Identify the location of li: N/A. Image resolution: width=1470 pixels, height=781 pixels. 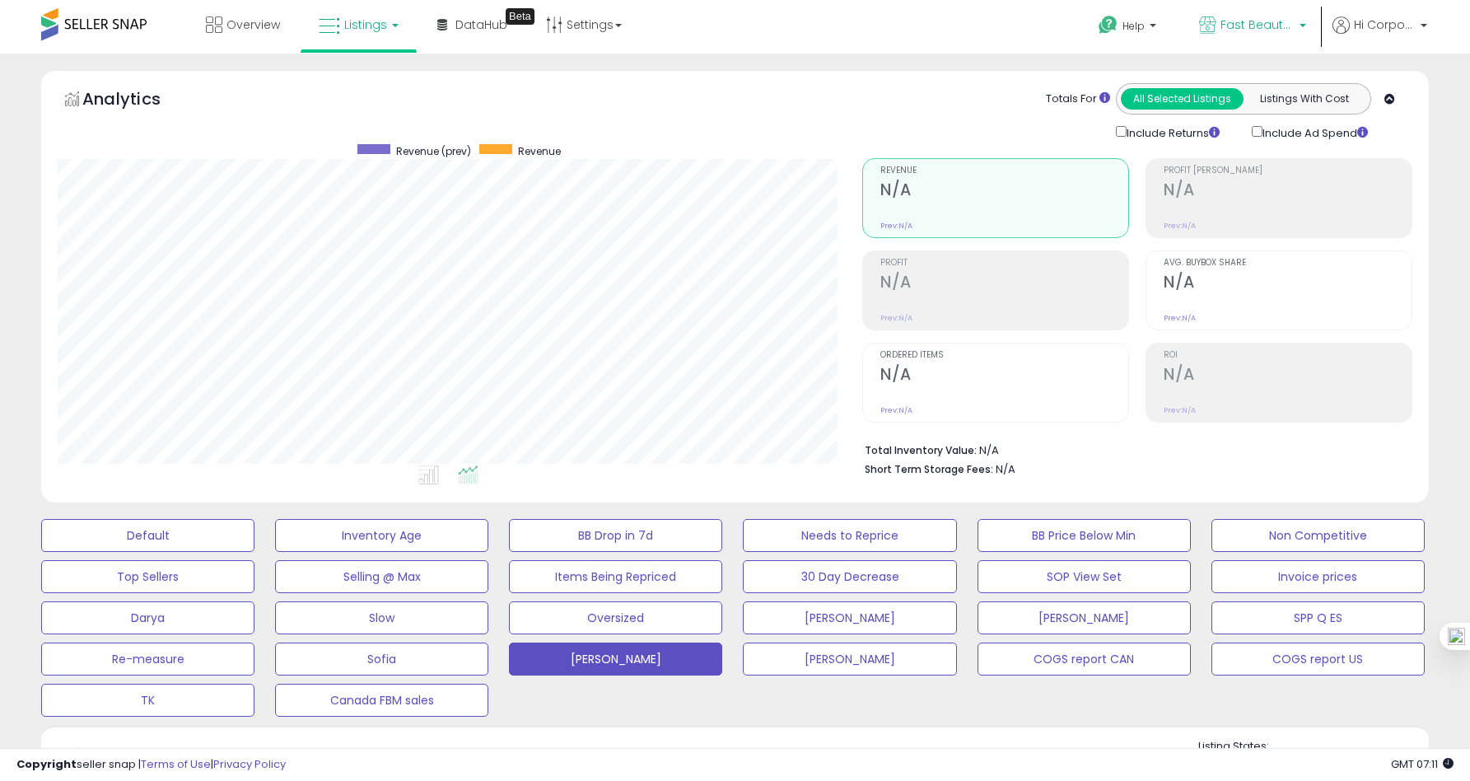
(1133, 449).